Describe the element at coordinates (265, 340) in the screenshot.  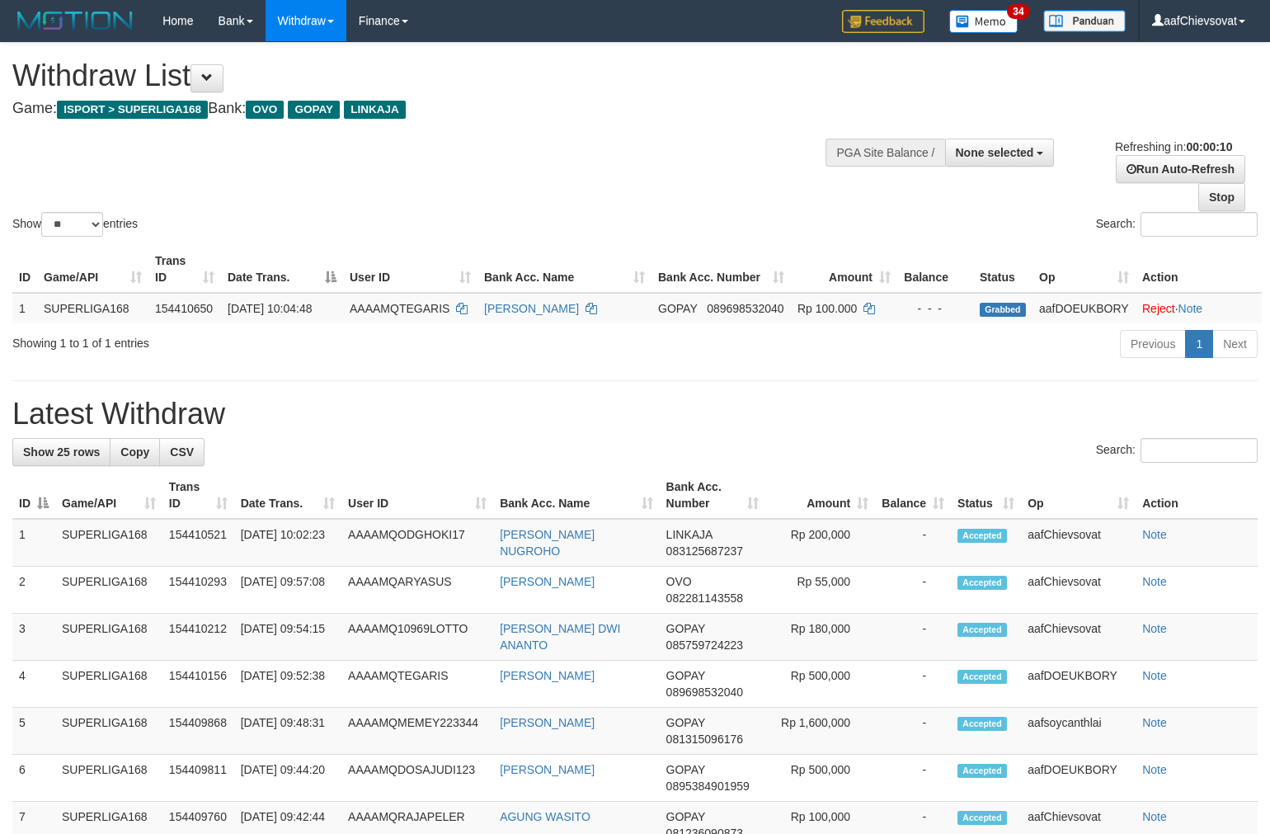
I see `div: Showing 1 to 1 of 1 entries` at that location.